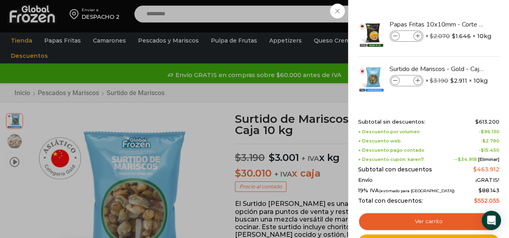  What do you see at coordinates (461, 36) in the screenshot?
I see `bdi: 1.646` at bounding box center [461, 36].